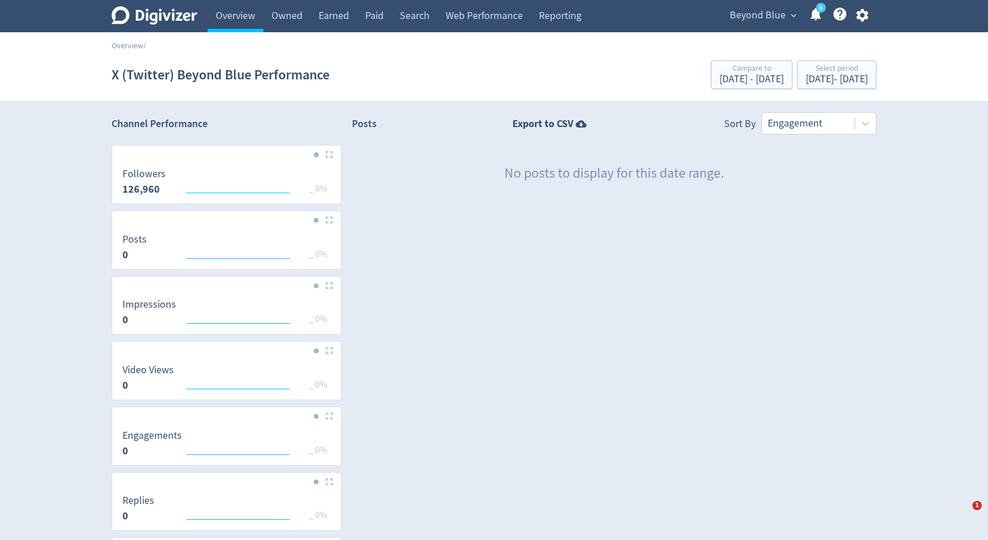  Describe the element at coordinates (763, 16) in the screenshot. I see `button: Beyond Blue` at that location.